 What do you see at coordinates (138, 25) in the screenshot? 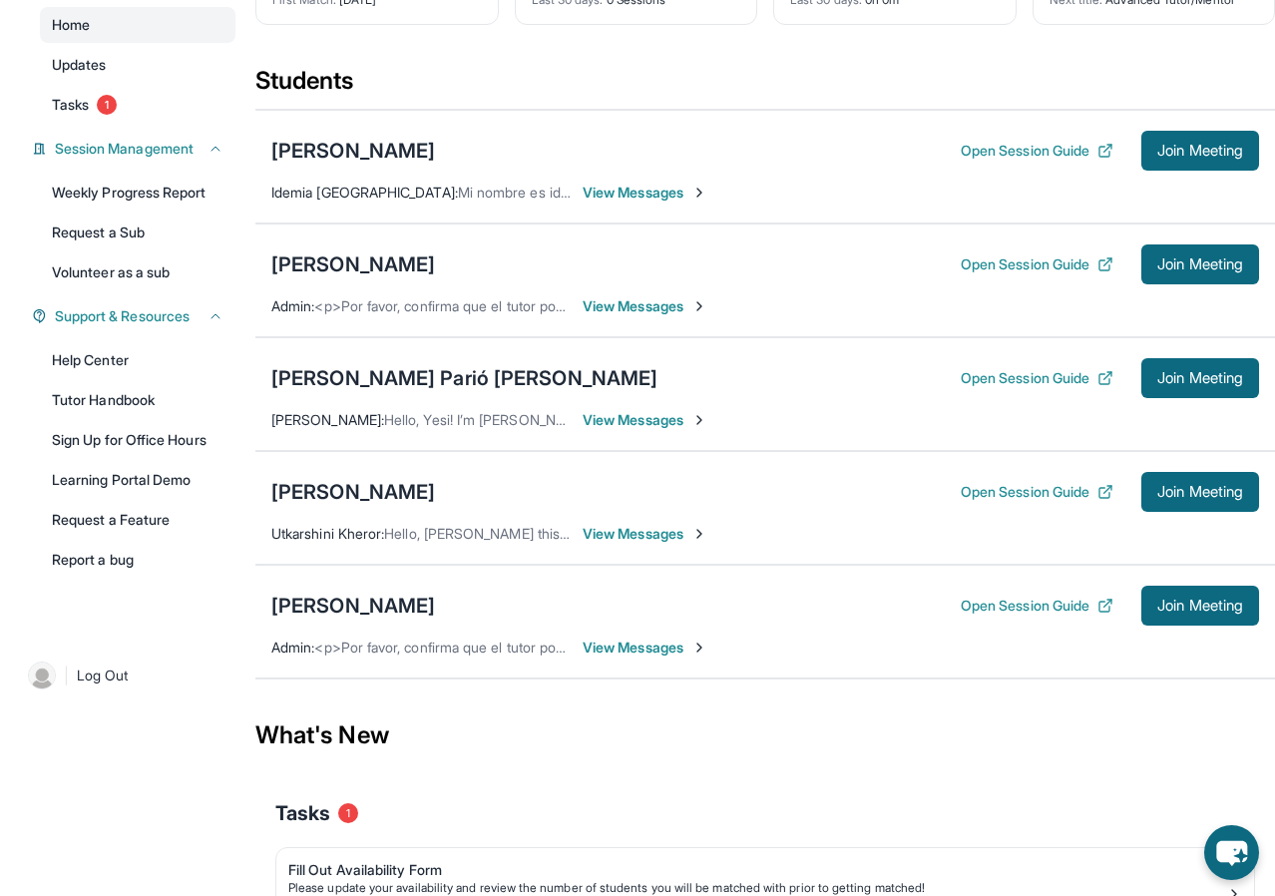
I see `a: Home` at bounding box center [138, 25].